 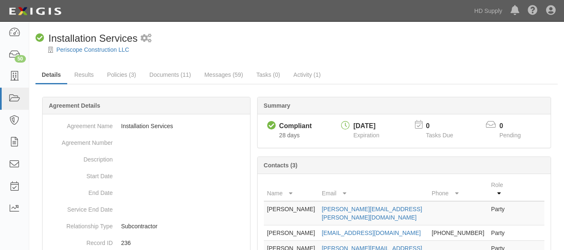 What do you see at coordinates (373, 189) in the screenshot?
I see `th: Email` at bounding box center [373, 189].